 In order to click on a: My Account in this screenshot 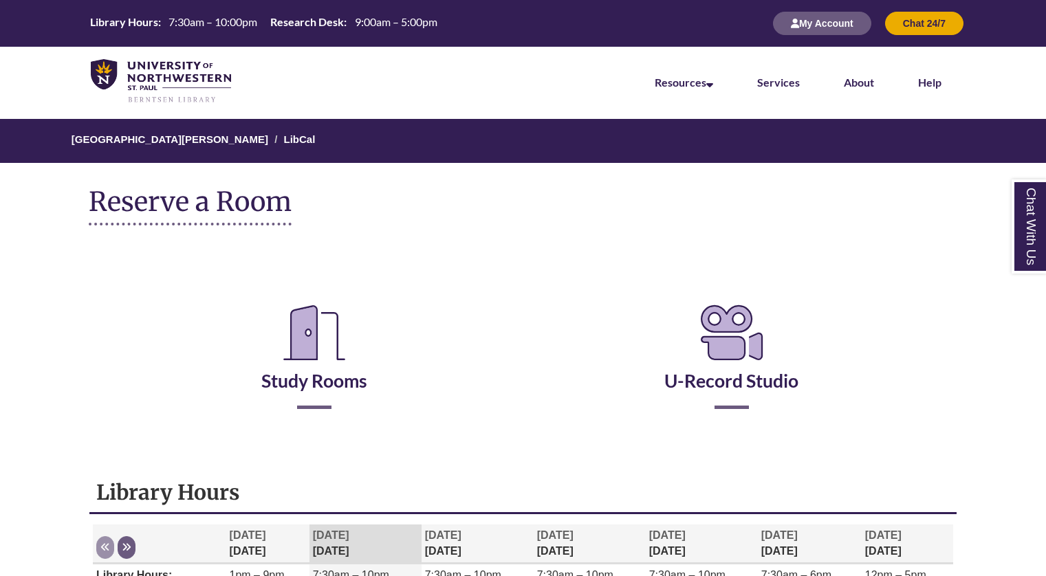, I will do `click(822, 23)`.